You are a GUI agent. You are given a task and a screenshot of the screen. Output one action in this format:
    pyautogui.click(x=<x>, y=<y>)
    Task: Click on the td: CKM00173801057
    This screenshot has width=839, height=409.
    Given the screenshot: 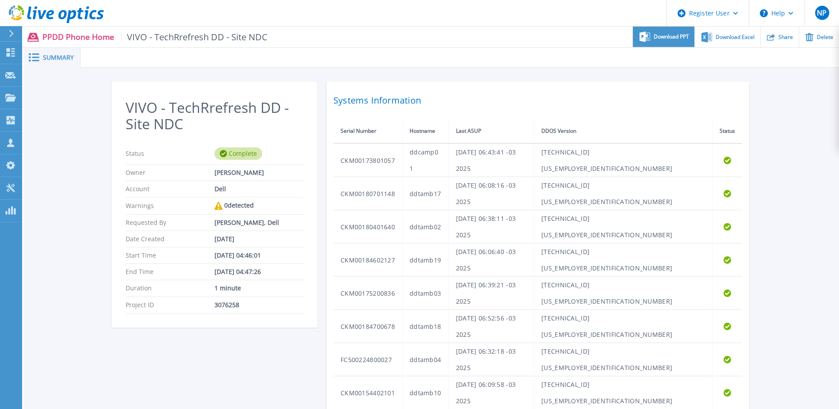 What is the action you would take?
    pyautogui.click(x=368, y=160)
    